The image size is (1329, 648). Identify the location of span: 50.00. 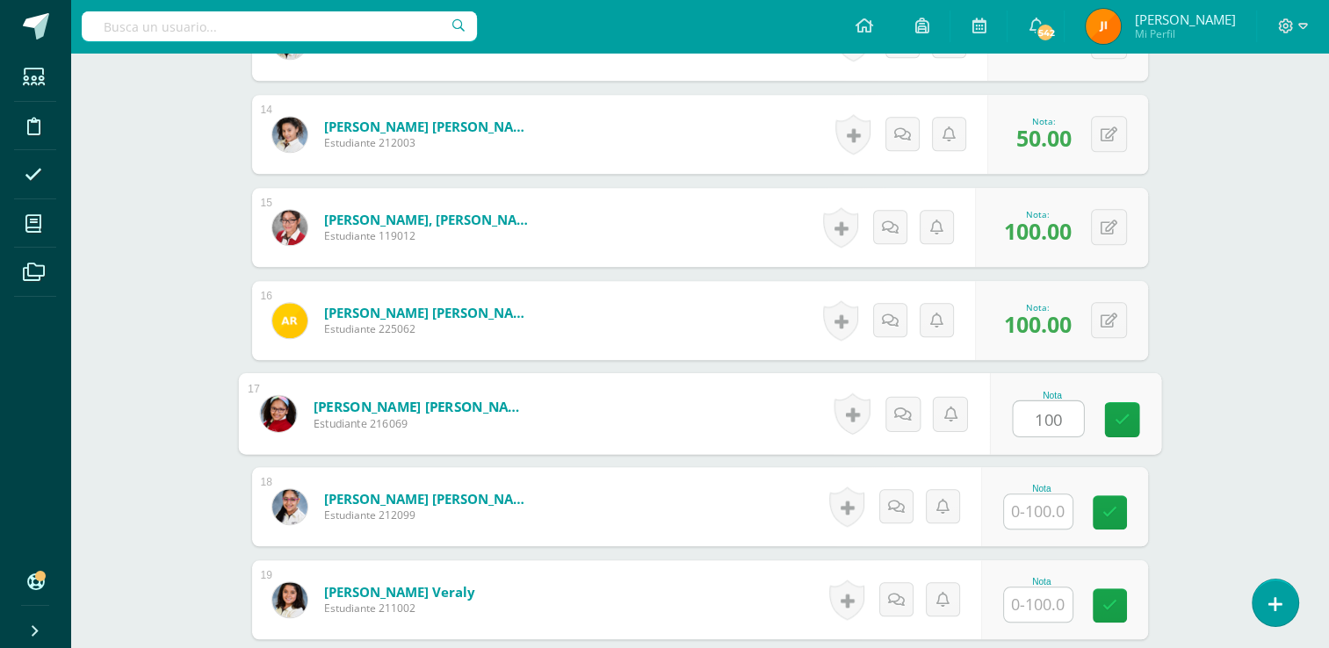
(1043, 138).